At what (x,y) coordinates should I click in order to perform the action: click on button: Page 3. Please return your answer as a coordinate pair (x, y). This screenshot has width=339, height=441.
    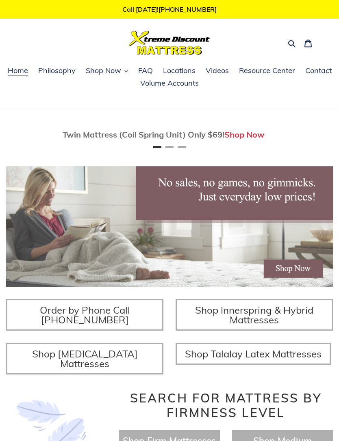
    Looking at the image, I should click on (182, 147).